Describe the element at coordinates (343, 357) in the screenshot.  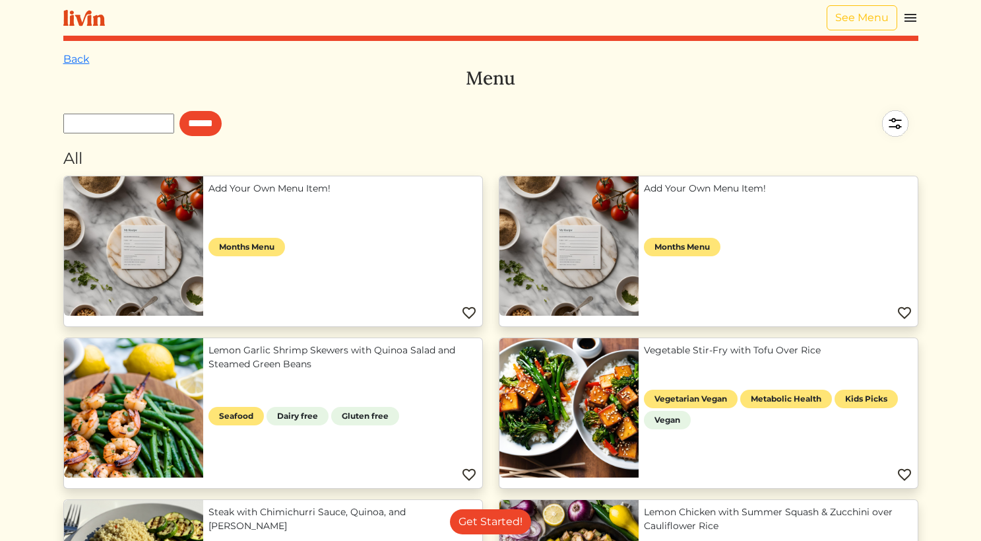
I see `a: Lemon Garlic Shrimp Skewers with Quinoa Salad and Steamed Green Beans` at that location.